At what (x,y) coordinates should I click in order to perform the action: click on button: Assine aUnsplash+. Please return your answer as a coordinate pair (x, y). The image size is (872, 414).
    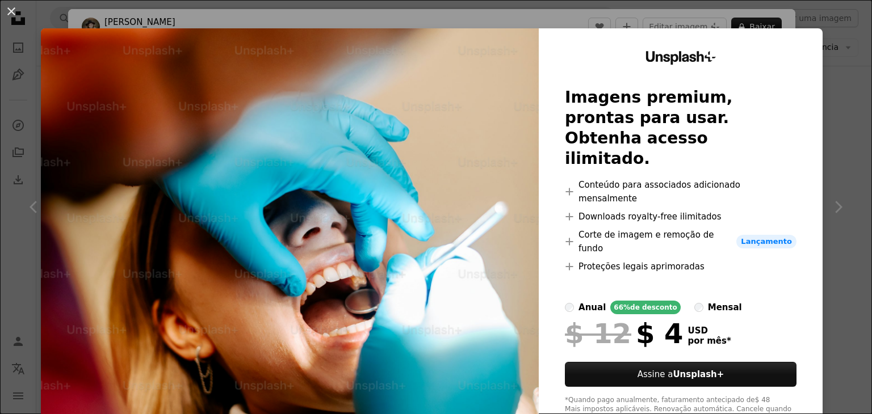
    Looking at the image, I should click on (681, 375).